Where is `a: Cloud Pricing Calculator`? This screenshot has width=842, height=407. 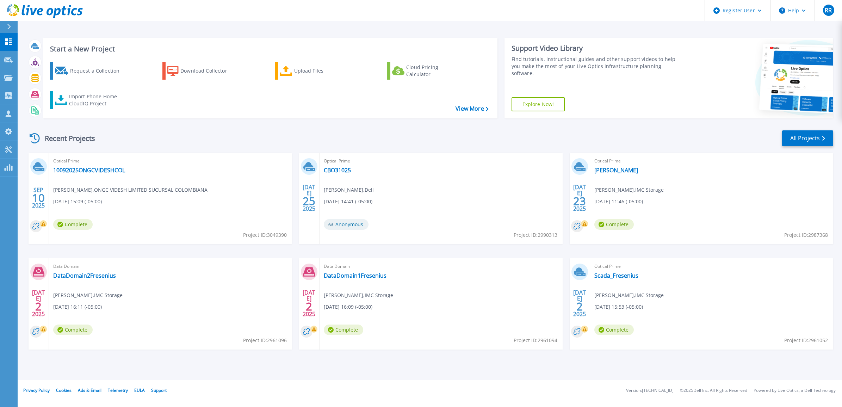
a: Cloud Pricing Calculator is located at coordinates (426, 71).